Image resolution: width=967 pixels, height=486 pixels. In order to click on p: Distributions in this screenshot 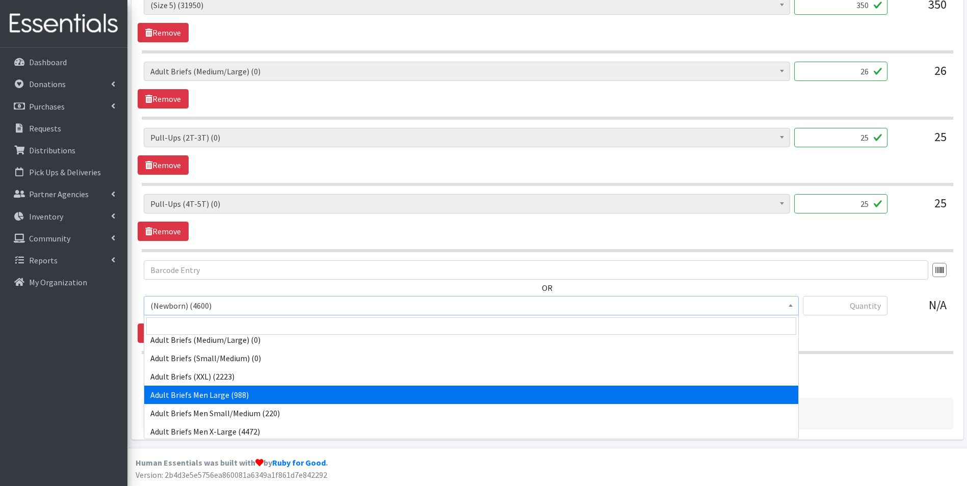, I will do `click(52, 150)`.